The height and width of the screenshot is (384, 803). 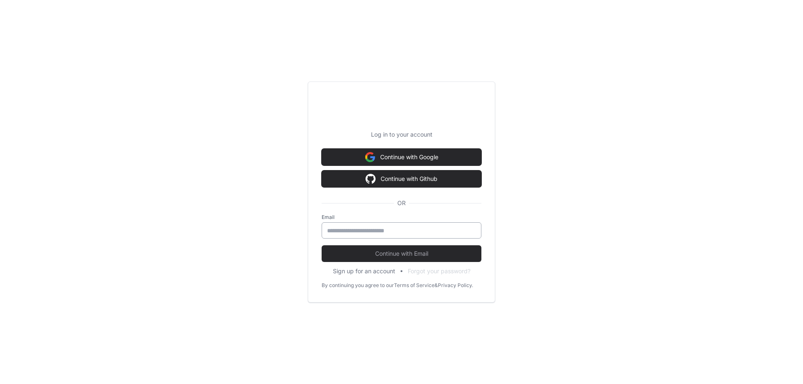 I want to click on button: Continue with Github, so click(x=401, y=179).